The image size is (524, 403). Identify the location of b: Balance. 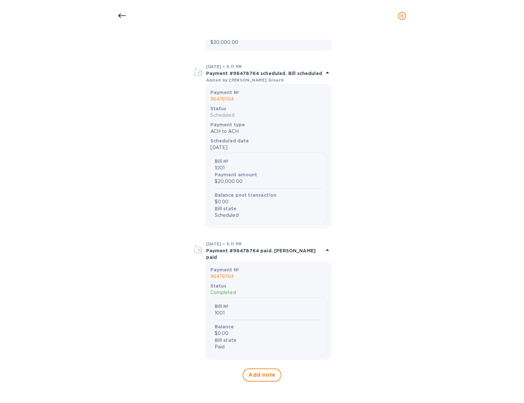
(224, 326).